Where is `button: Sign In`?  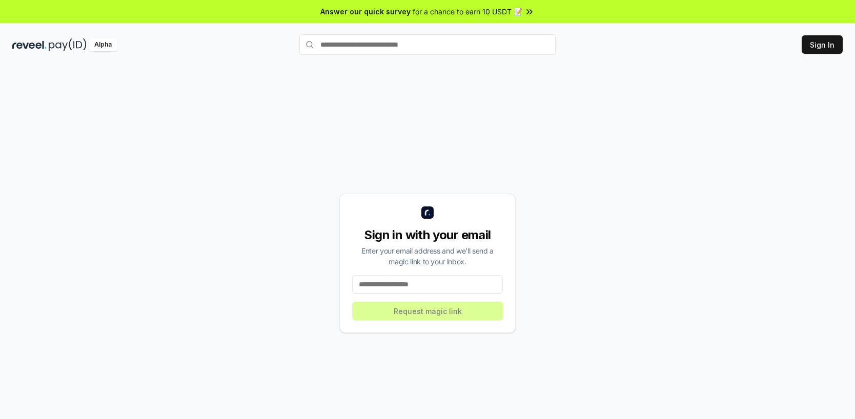
button: Sign In is located at coordinates (822, 45).